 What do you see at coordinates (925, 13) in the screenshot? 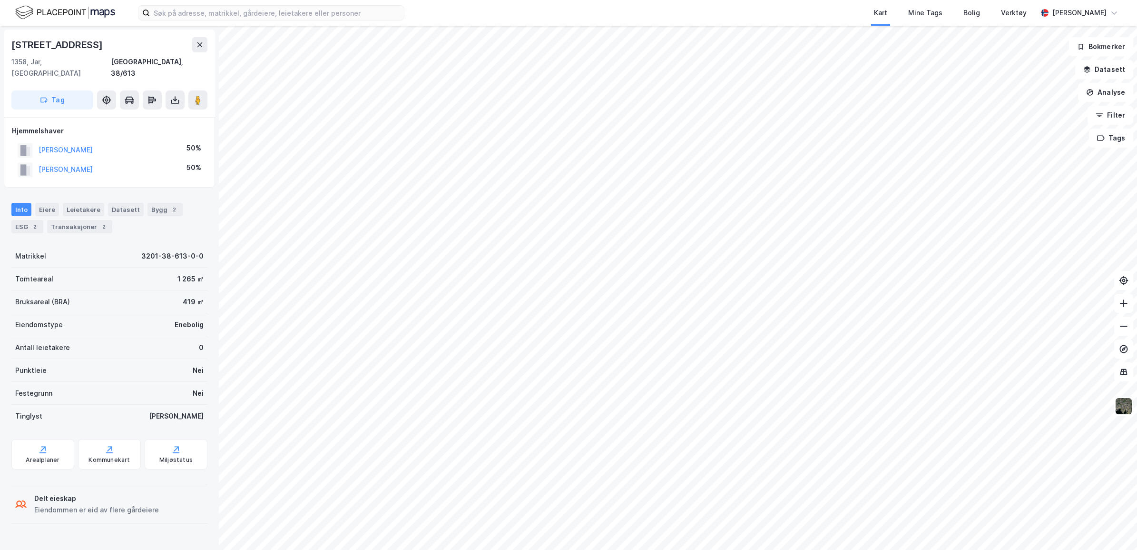
I see `div: Mine Tags` at bounding box center [925, 13].